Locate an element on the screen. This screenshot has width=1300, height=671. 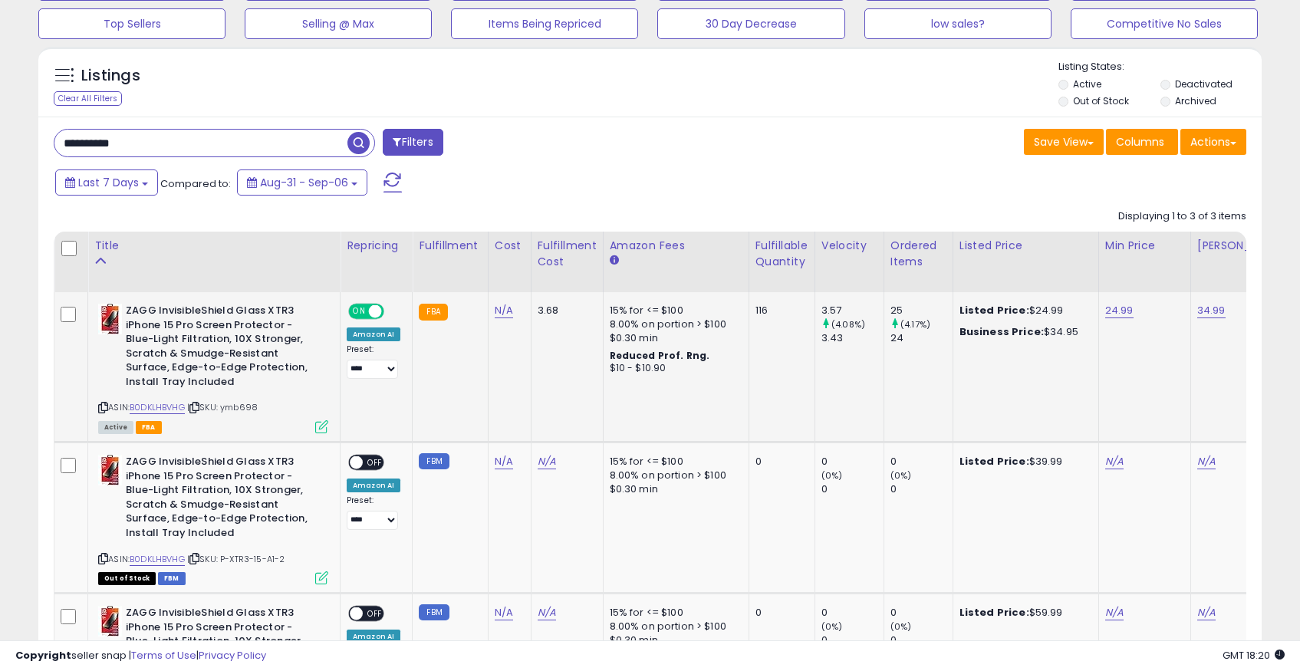
label: Archived is located at coordinates (1196, 100).